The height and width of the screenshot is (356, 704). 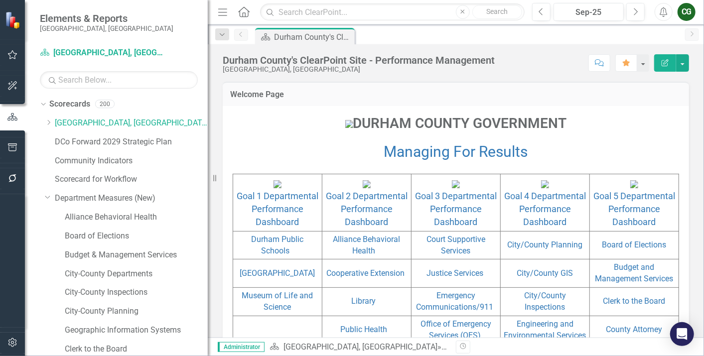 What do you see at coordinates (456, 123) in the screenshot?
I see `span: DURHAM COUNTY GOVERNMENT` at bounding box center [456, 123].